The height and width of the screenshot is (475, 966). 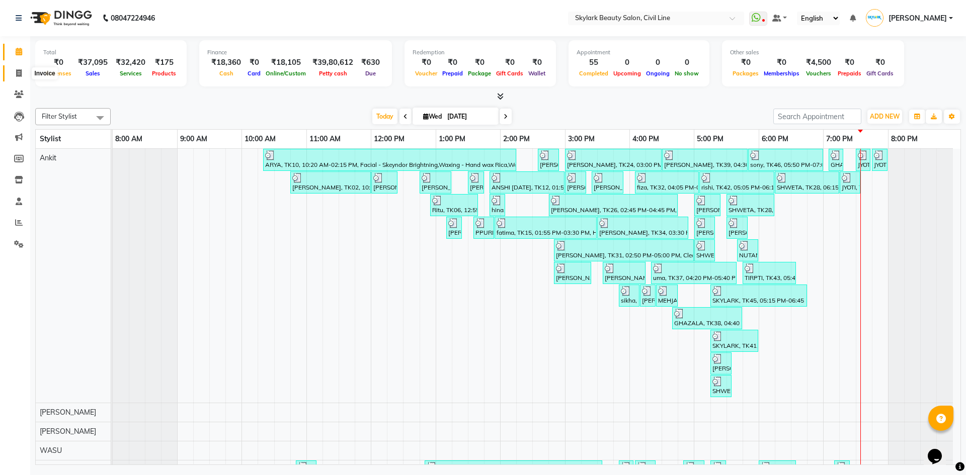 I want to click on span: Completed, so click(x=594, y=73).